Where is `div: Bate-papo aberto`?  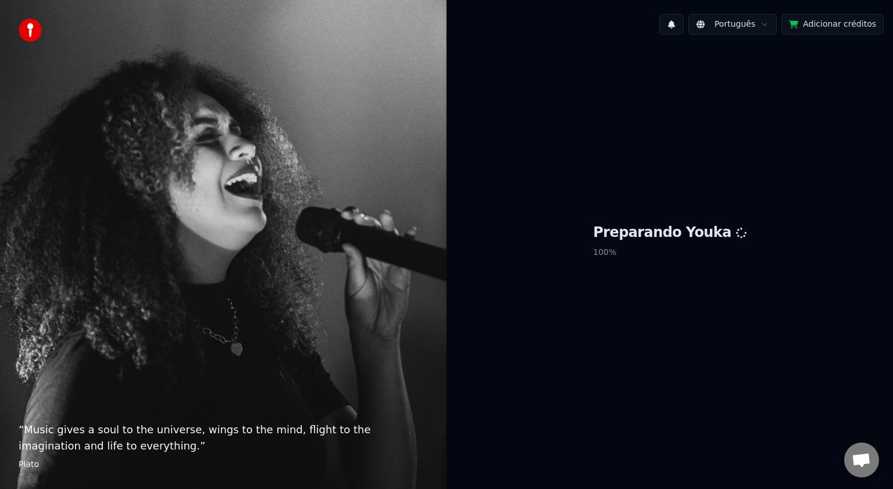 div: Bate-papo aberto is located at coordinates (861, 460).